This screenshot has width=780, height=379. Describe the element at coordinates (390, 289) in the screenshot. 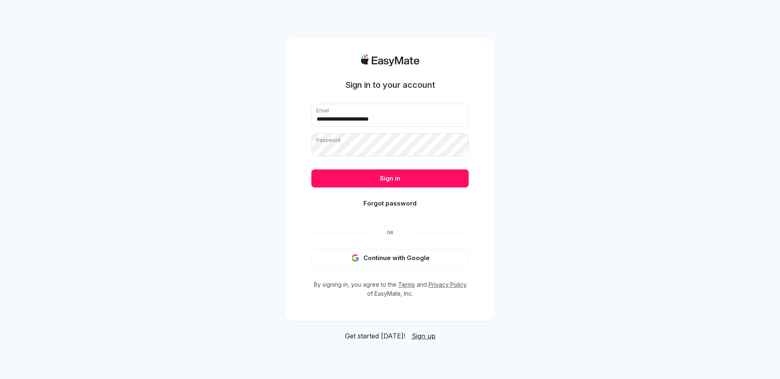

I see `p: By signing in, you agree to the and of EasyMate, Inc.` at that location.